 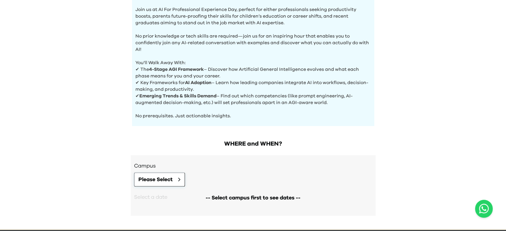 I want to click on span: Please Select, so click(x=155, y=180).